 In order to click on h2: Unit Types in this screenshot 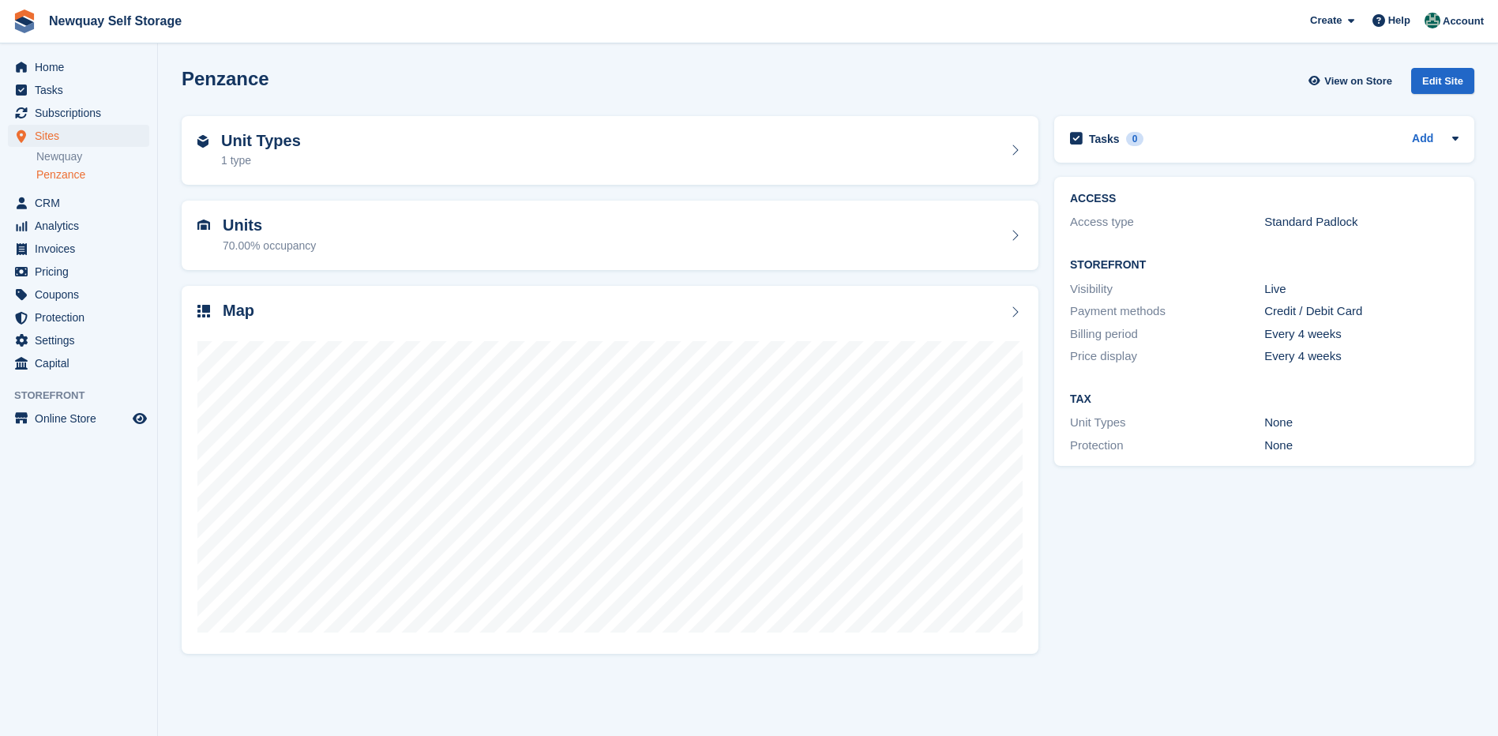, I will do `click(261, 141)`.